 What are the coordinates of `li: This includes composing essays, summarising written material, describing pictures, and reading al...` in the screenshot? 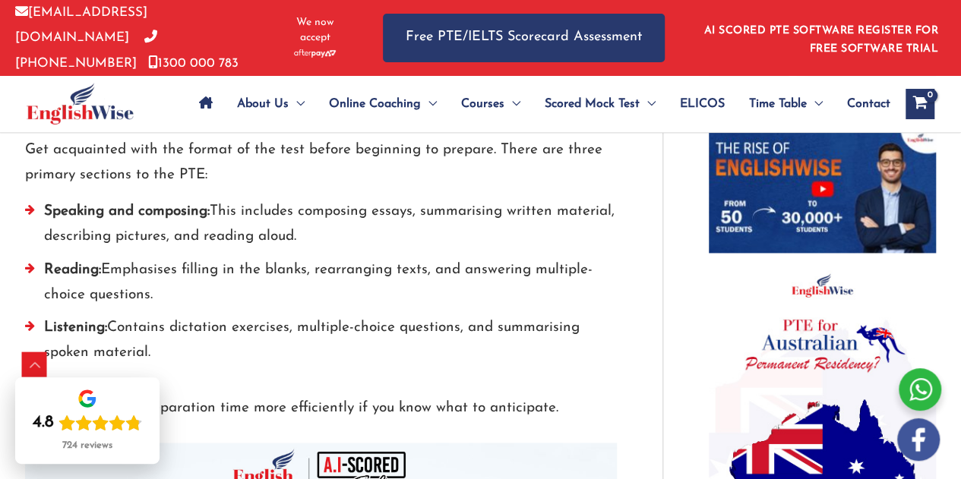 It's located at (321, 228).